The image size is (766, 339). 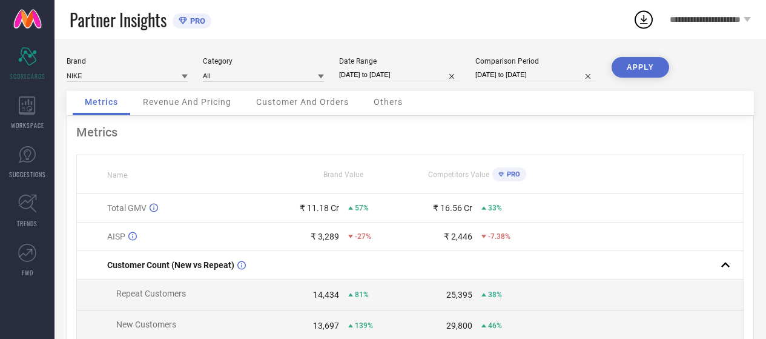 I want to click on div: Date Range, so click(x=400, y=61).